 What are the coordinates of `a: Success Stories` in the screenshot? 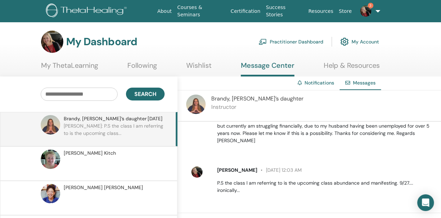 It's located at (284, 11).